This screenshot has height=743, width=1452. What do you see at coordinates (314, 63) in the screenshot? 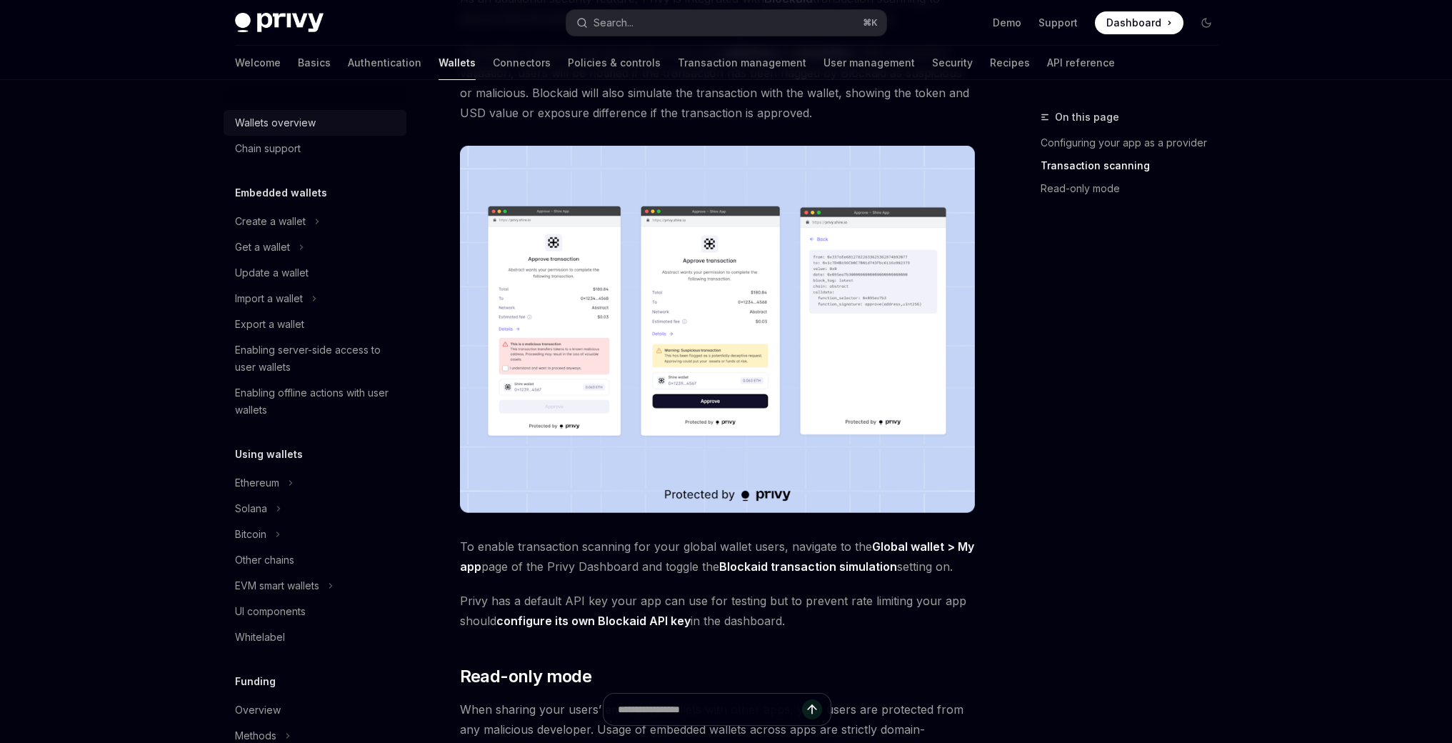
I see `a: Basics` at bounding box center [314, 63].